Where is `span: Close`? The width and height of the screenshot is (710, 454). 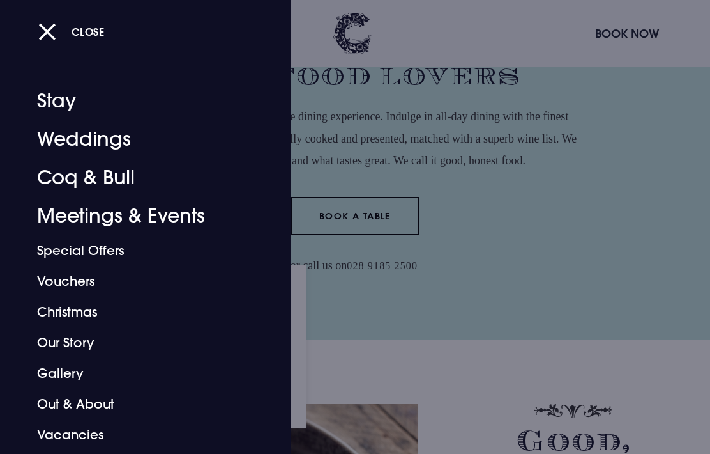
span: Close is located at coordinates (88, 31).